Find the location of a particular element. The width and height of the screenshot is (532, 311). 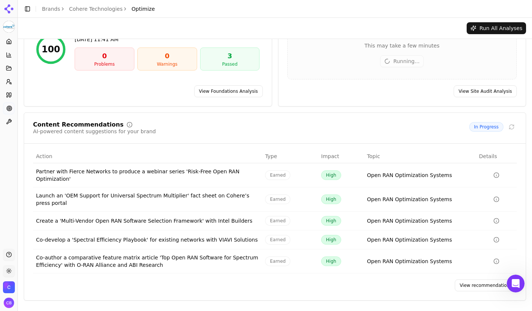

button: Emoji picker is located at coordinates (14, 246).